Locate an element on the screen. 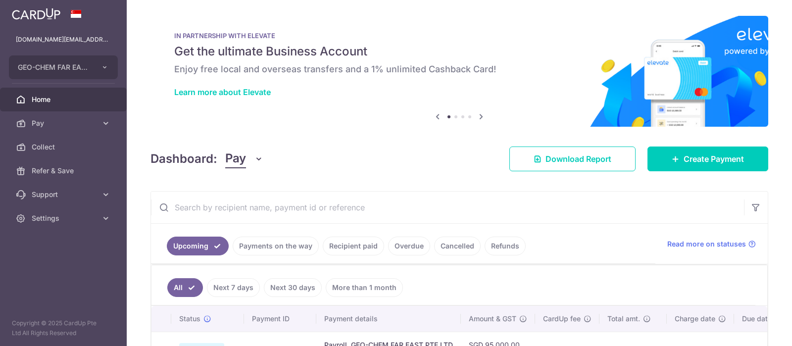 The height and width of the screenshot is (346, 792). a: Next 30 days is located at coordinates (293, 288).